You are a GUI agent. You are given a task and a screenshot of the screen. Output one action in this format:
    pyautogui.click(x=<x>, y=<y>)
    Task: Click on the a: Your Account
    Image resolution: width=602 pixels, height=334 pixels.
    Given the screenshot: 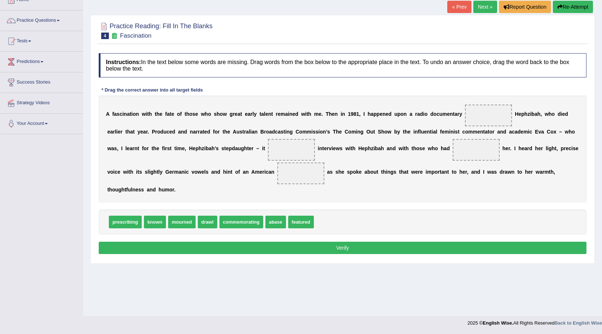 What is the action you would take?
    pyautogui.click(x=42, y=123)
    